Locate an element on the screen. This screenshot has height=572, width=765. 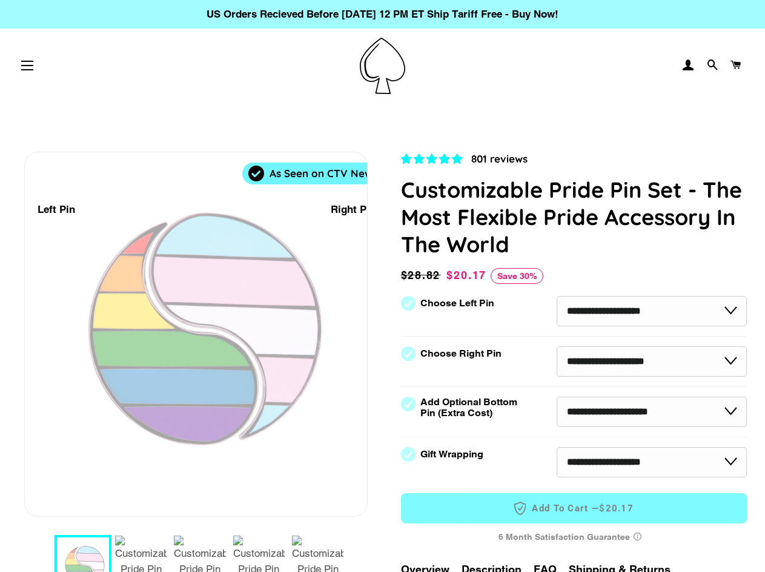
div: Right Pin is located at coordinates (353, 209).